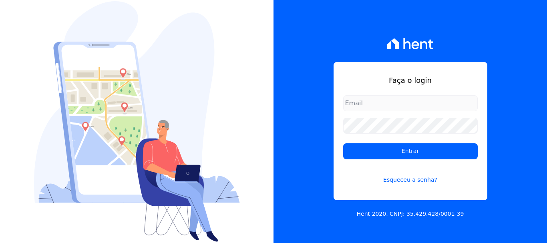  I want to click on h1: Faça o login, so click(410, 80).